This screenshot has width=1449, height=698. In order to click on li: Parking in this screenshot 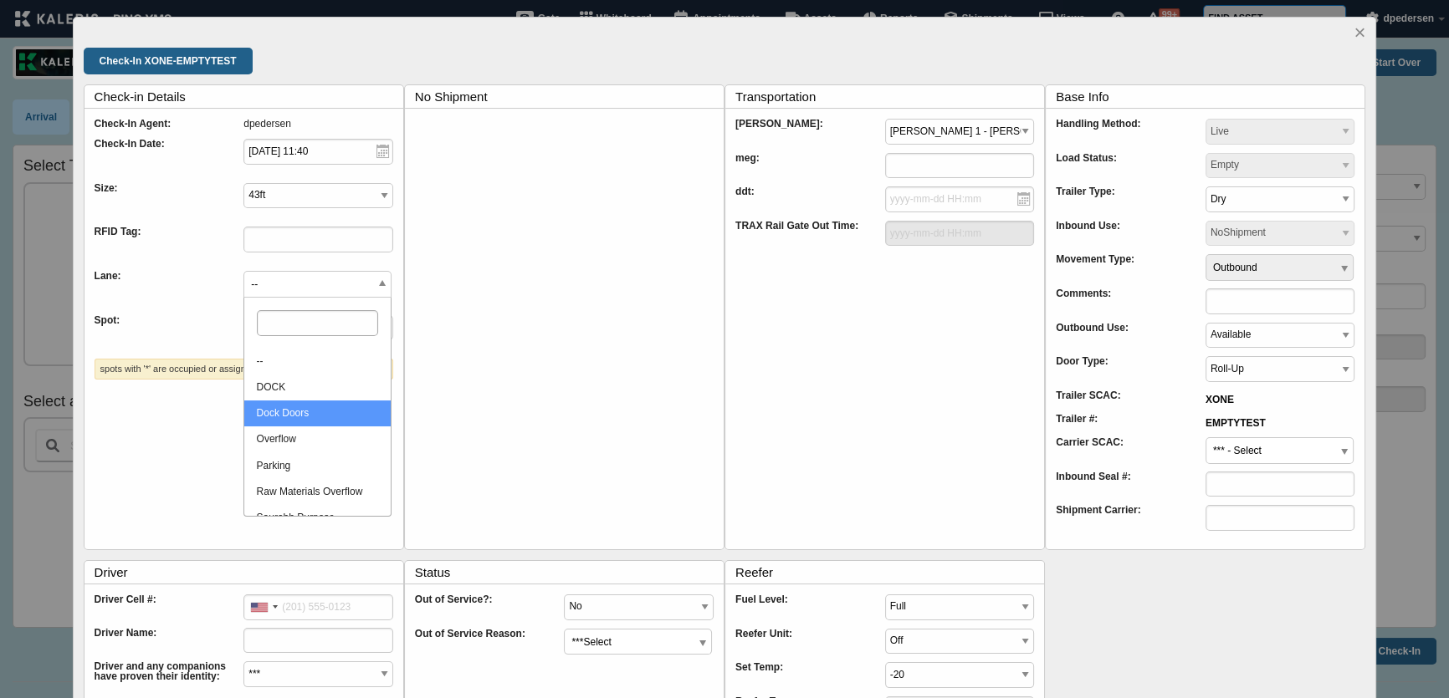, I will do `click(317, 466)`.